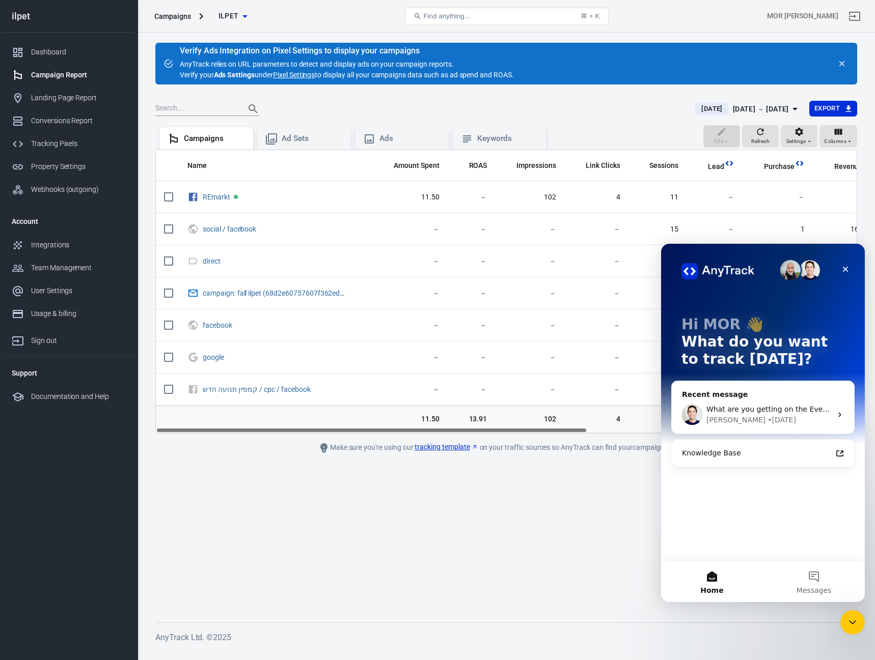 This screenshot has width=875, height=660. I want to click on div: Webhooks (outgoing), so click(78, 189).